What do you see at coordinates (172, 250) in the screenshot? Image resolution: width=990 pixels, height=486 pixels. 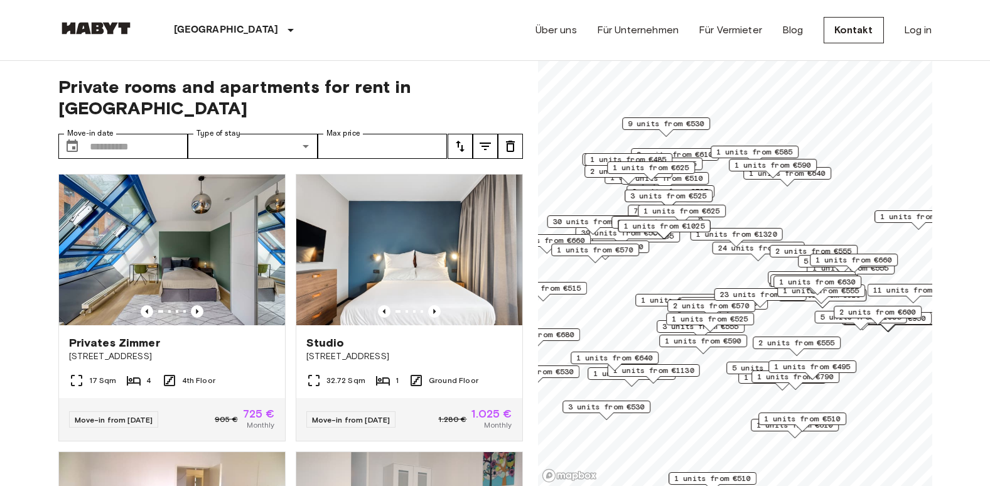 I see `img: Marketing picture of unit DE-01-010-002-01HF` at bounding box center [172, 250].